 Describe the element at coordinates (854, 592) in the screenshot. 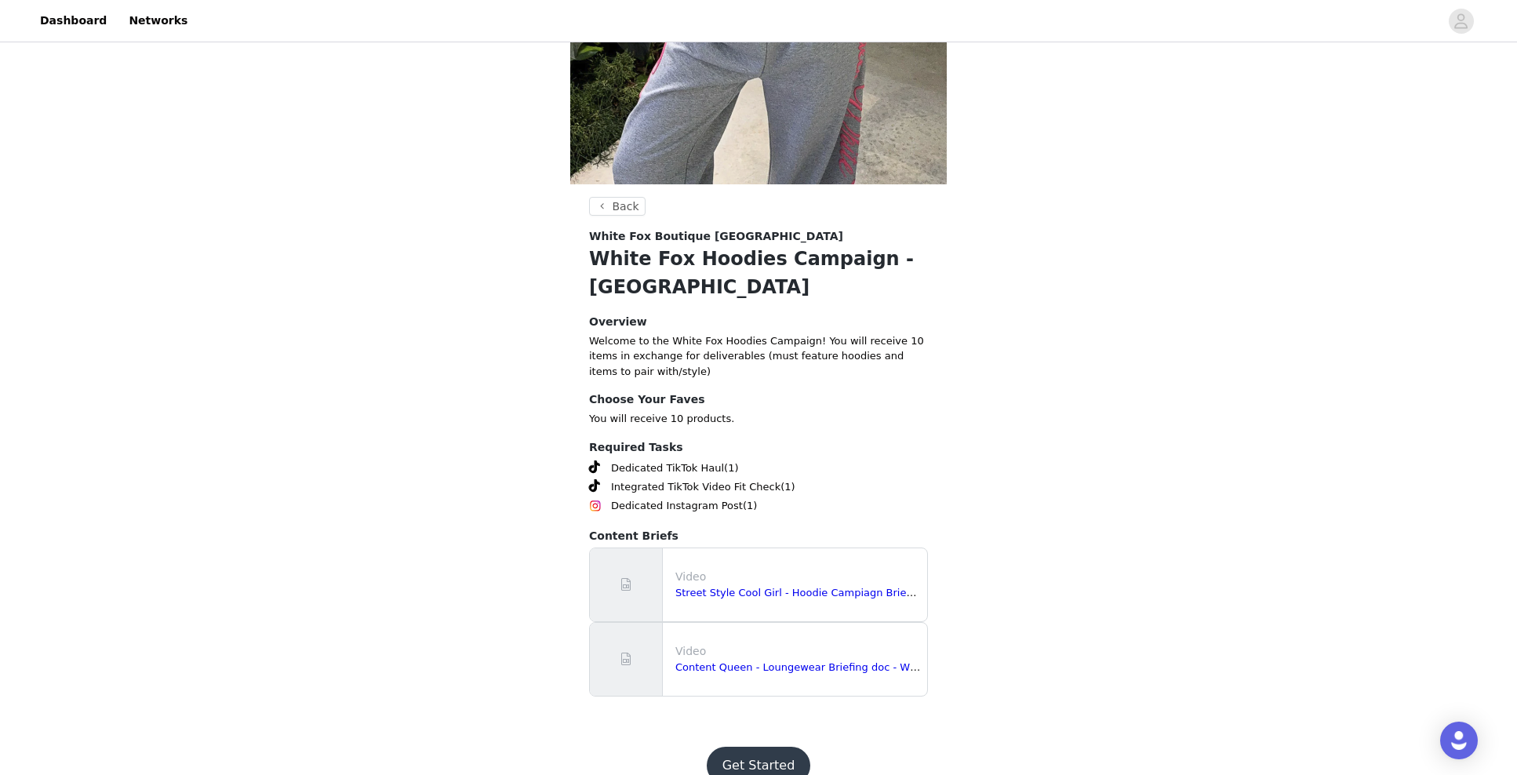

I see `a: Street Style Cool Girl - Hoodie Campiagn Briefing doc - White Fox.mp4` at that location.